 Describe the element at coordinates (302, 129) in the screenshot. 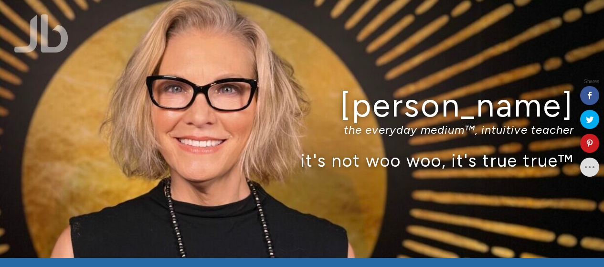

I see `p: the everyday medium™, intuitive teacher` at that location.